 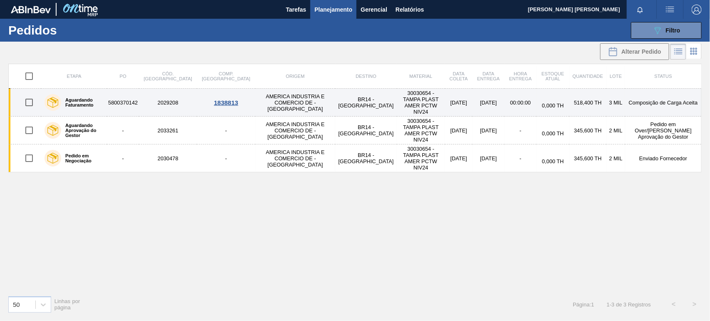 What do you see at coordinates (168, 130) in the screenshot?
I see `td: 2033261` at bounding box center [168, 130].